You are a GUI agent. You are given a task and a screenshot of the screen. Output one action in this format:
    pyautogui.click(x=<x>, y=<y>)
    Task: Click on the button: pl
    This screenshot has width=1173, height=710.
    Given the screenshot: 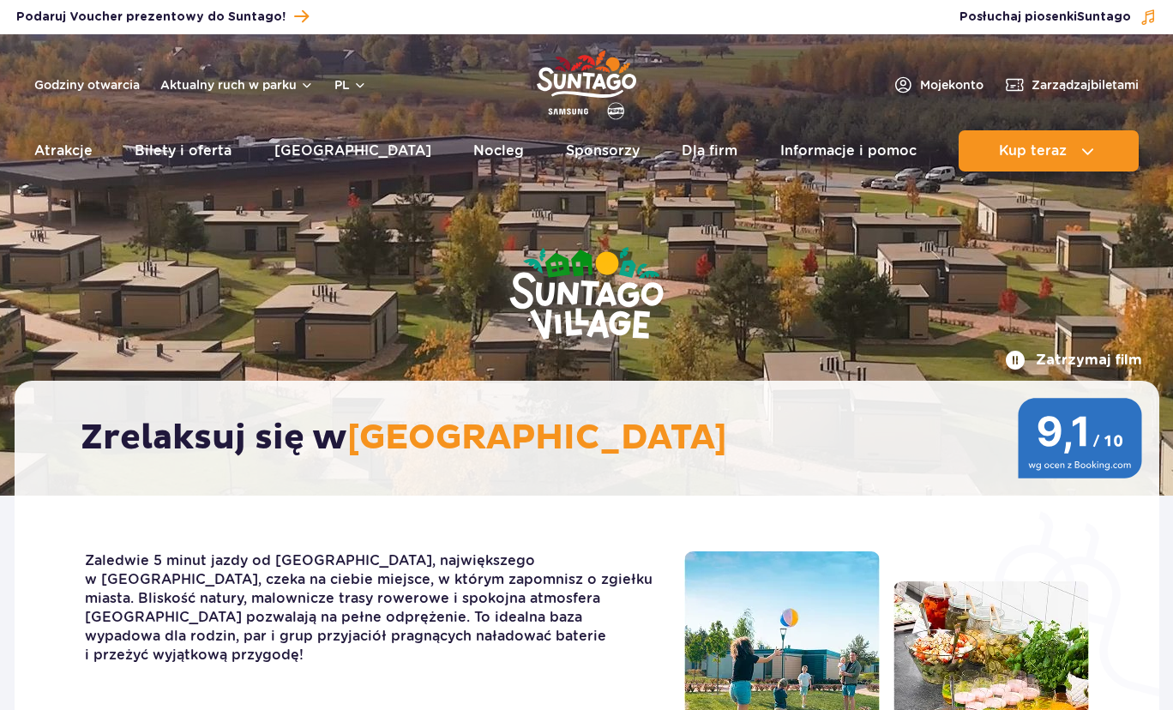 What is the action you would take?
    pyautogui.click(x=351, y=85)
    